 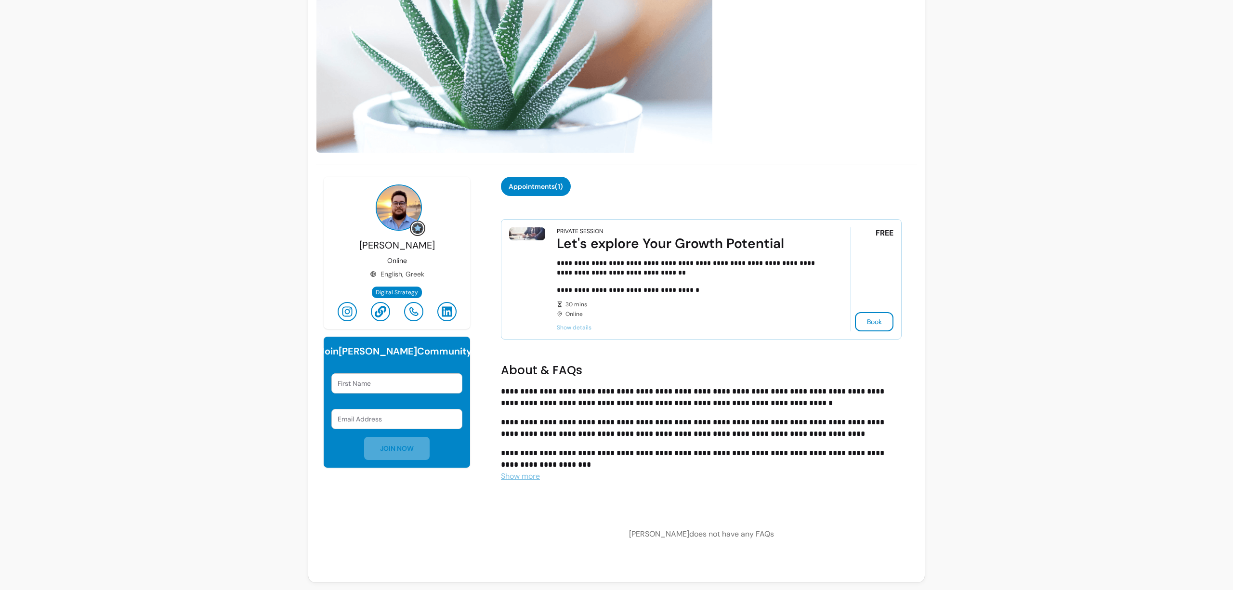 I want to click on button: Book, so click(x=874, y=322).